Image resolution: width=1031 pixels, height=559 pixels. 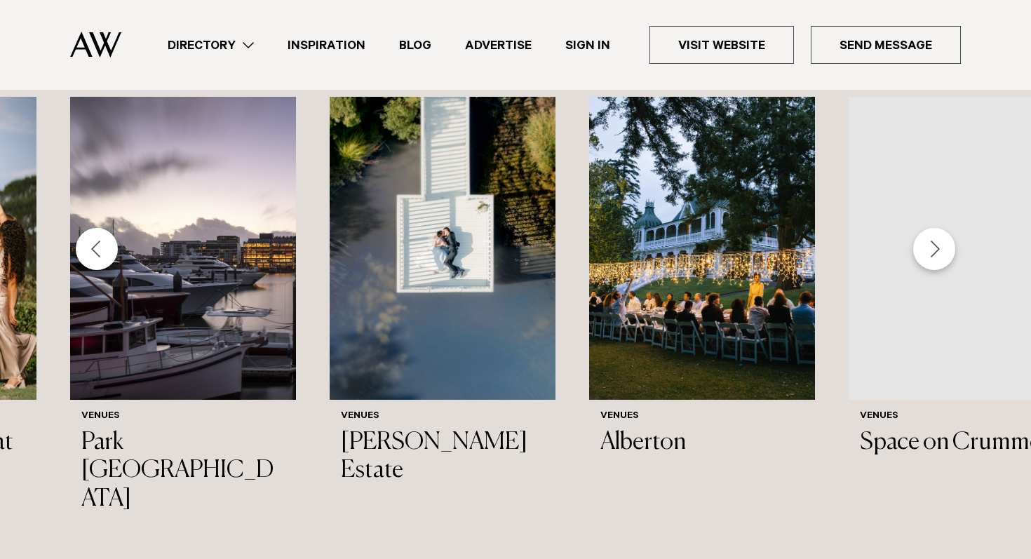 I want to click on a: Visit Website, so click(x=722, y=45).